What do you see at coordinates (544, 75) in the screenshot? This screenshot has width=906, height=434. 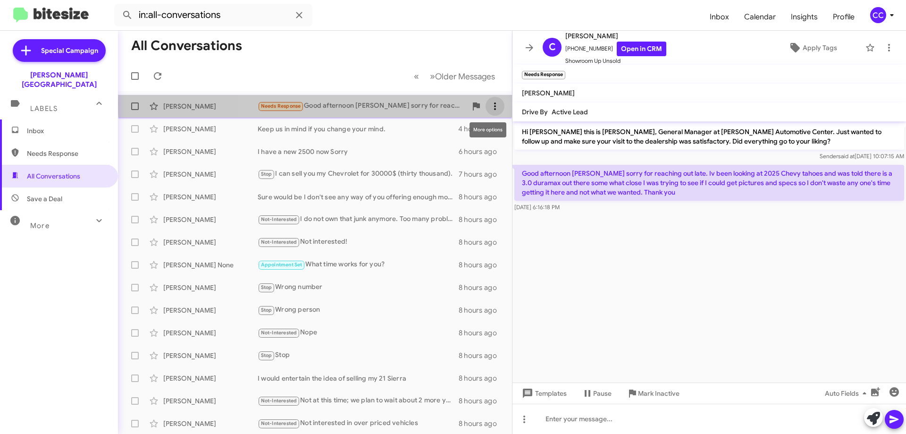 I see `small: Needs Response` at bounding box center [544, 75].